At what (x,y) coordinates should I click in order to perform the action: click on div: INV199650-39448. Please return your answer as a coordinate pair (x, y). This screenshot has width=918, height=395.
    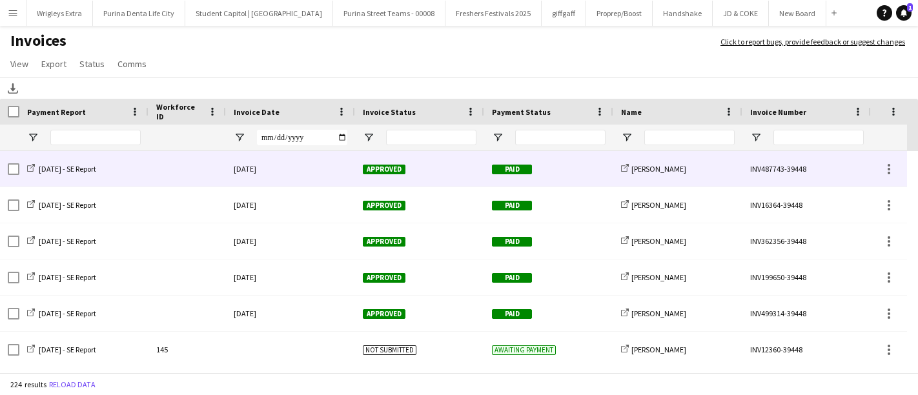
    Looking at the image, I should click on (807, 277).